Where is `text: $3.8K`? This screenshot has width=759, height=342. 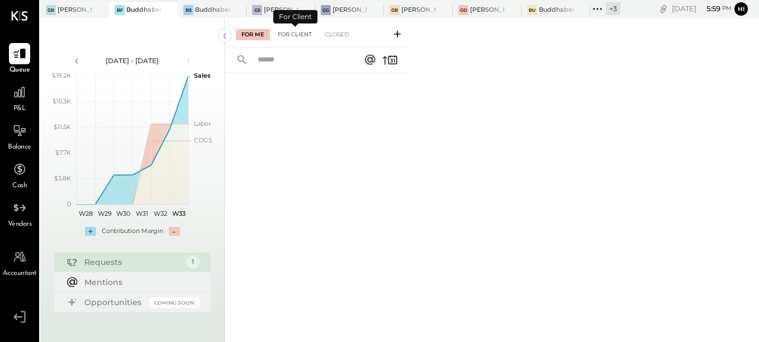
text: $3.8K is located at coordinates (63, 178).